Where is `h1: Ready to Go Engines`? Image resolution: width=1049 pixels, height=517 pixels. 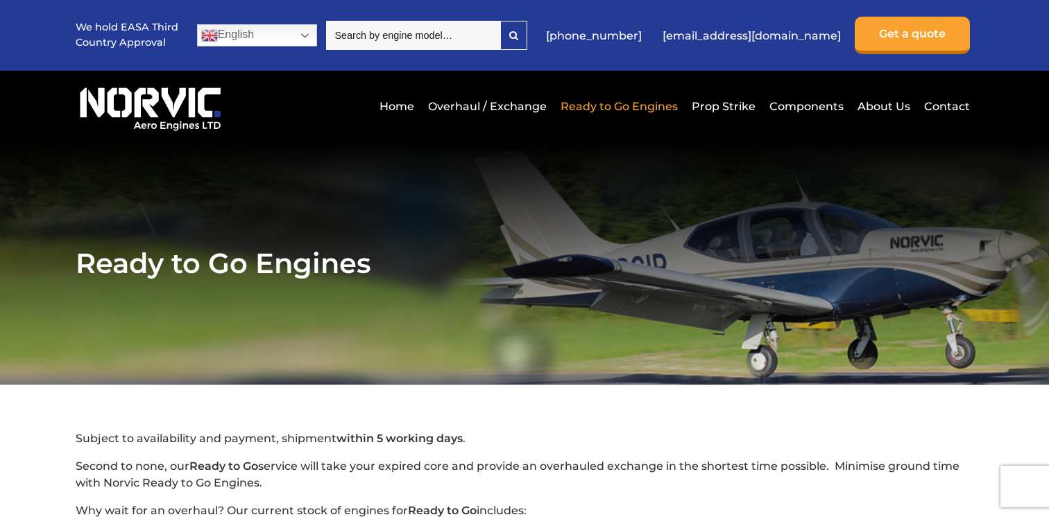
h1: Ready to Go Engines is located at coordinates (524, 263).